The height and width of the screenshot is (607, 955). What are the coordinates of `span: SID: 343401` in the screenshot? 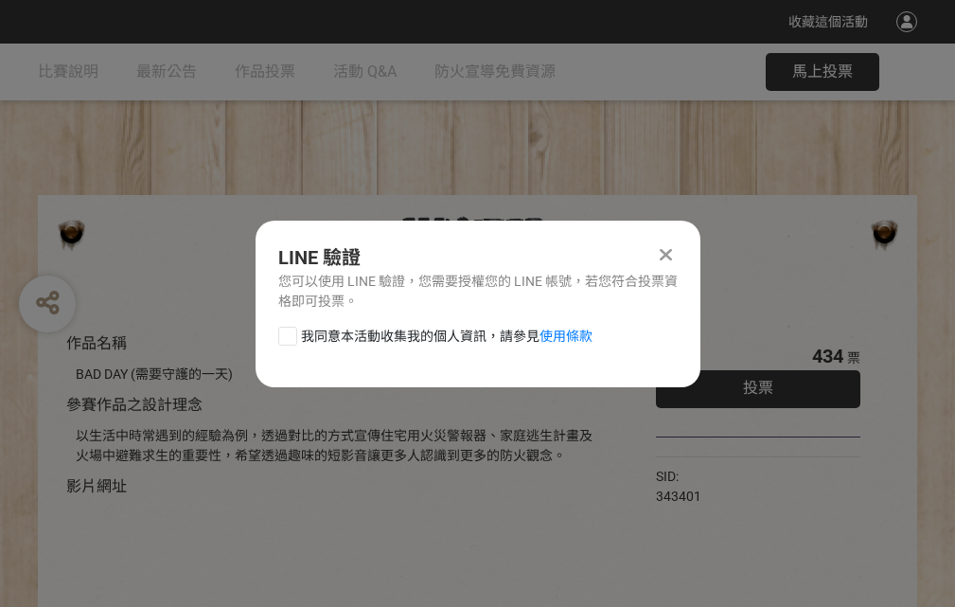 It's located at (679, 486).